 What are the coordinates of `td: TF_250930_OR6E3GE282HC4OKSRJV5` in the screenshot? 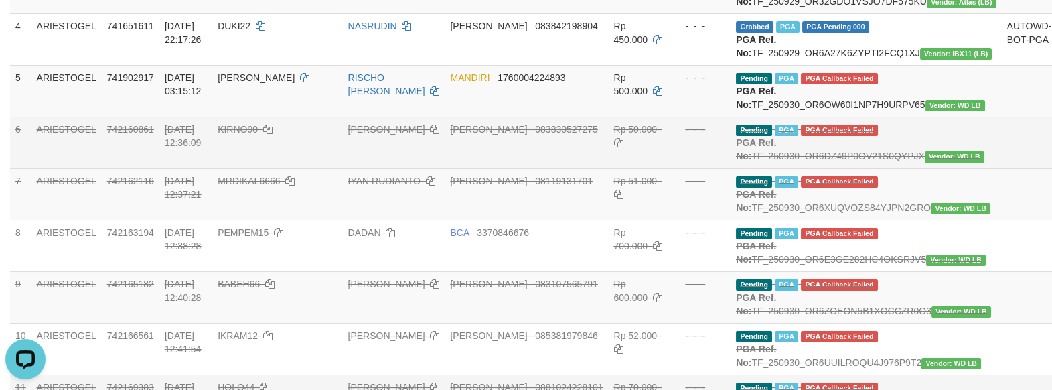 It's located at (866, 245).